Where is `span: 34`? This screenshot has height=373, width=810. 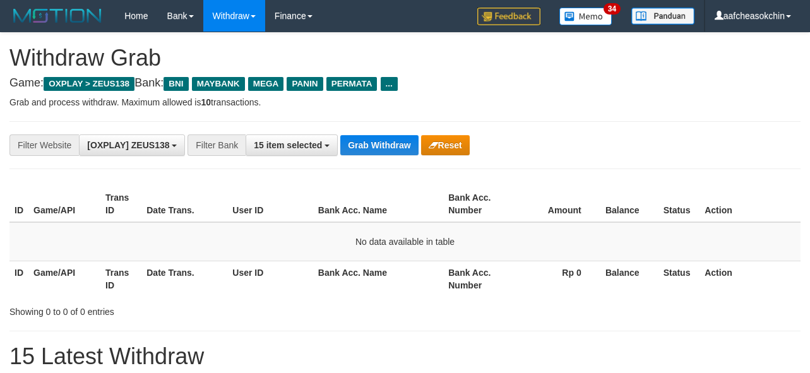
span: 34 is located at coordinates (612, 9).